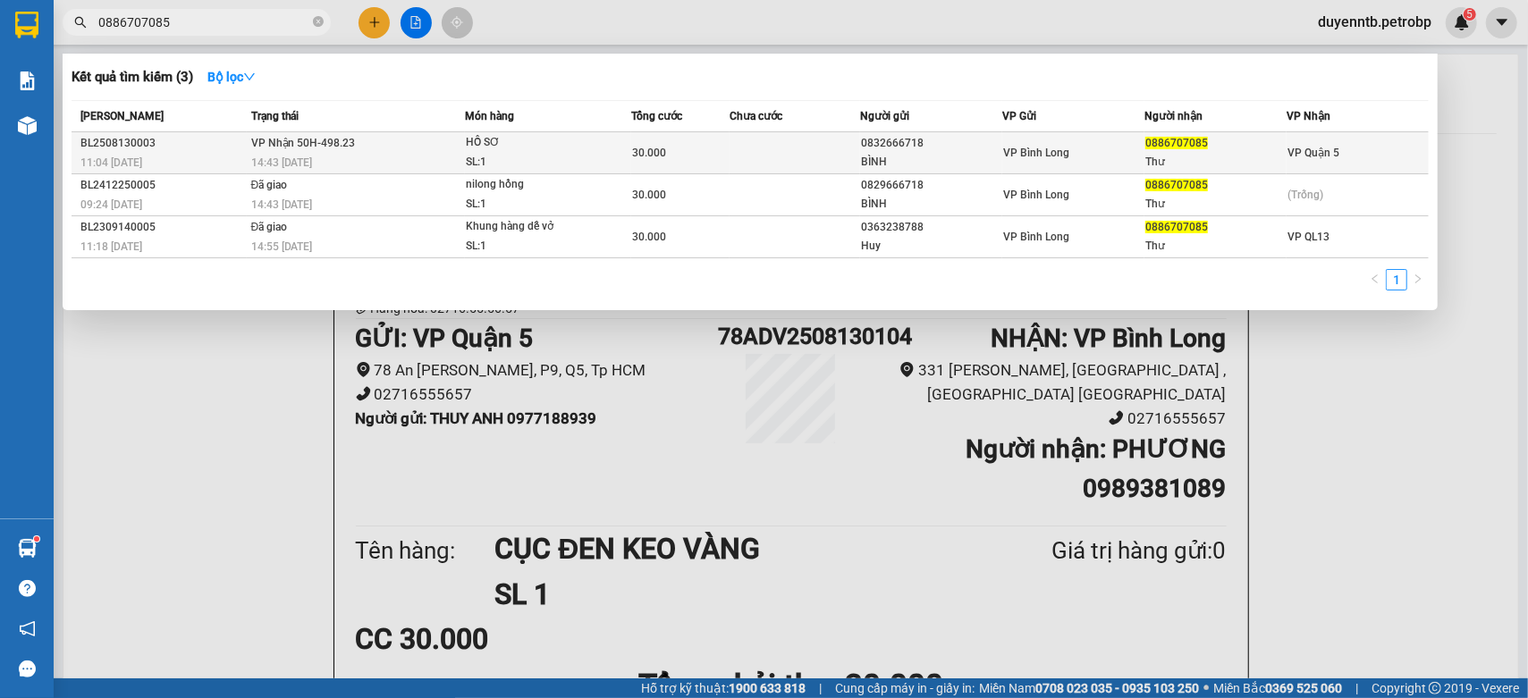  I want to click on span: message, so click(27, 669).